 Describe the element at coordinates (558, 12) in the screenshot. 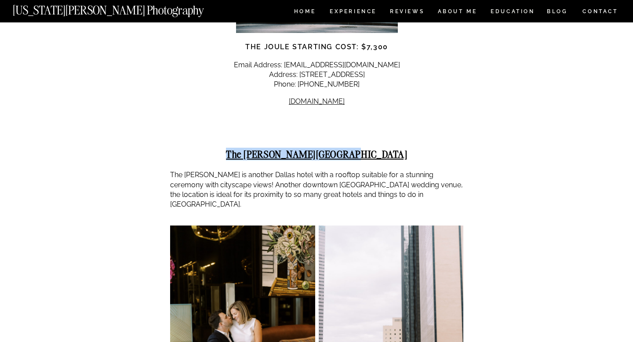

I see `nav: BLOG` at that location.